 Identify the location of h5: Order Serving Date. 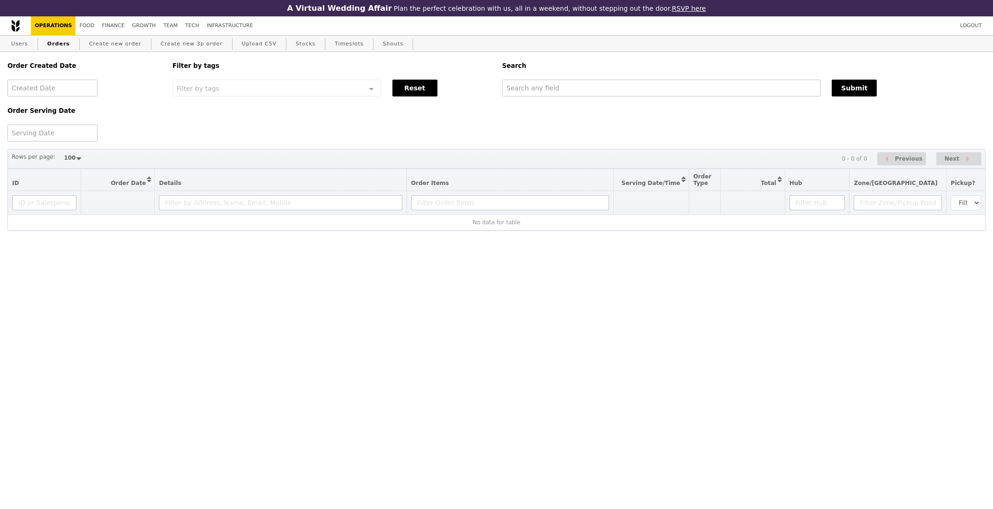
(84, 111).